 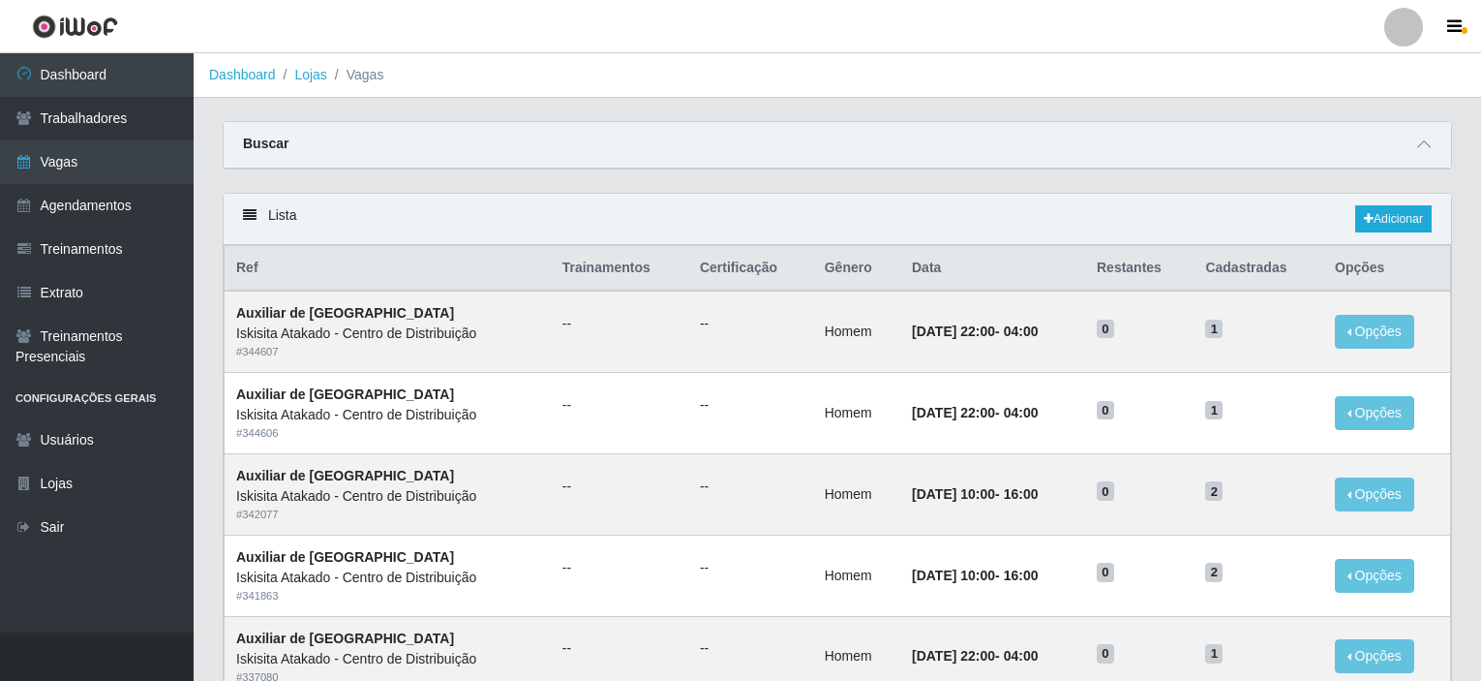 I want to click on a: Dashboard, so click(x=242, y=75).